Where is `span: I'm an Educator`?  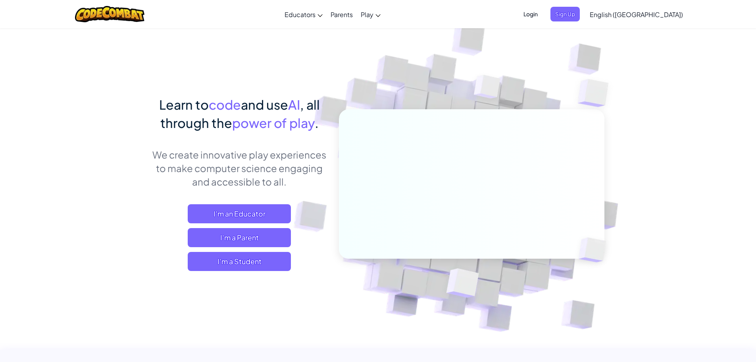
span: I'm an Educator is located at coordinates (239, 213).